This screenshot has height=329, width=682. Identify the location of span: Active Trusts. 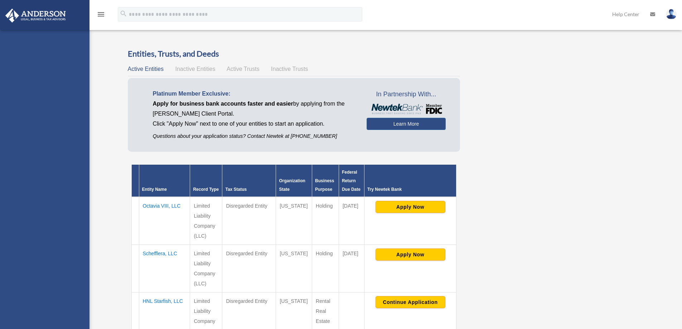
(243, 69).